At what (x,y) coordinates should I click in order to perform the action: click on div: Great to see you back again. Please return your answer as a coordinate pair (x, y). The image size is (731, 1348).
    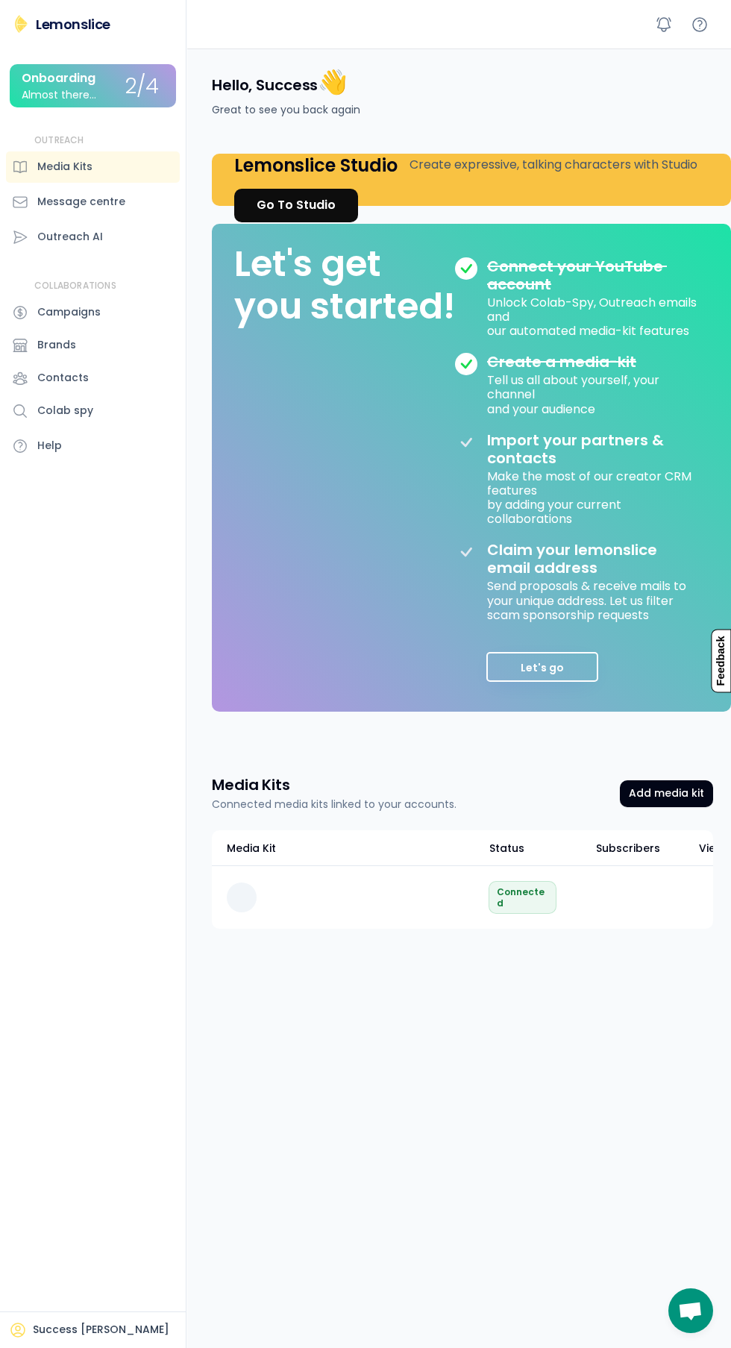
    Looking at the image, I should click on (286, 110).